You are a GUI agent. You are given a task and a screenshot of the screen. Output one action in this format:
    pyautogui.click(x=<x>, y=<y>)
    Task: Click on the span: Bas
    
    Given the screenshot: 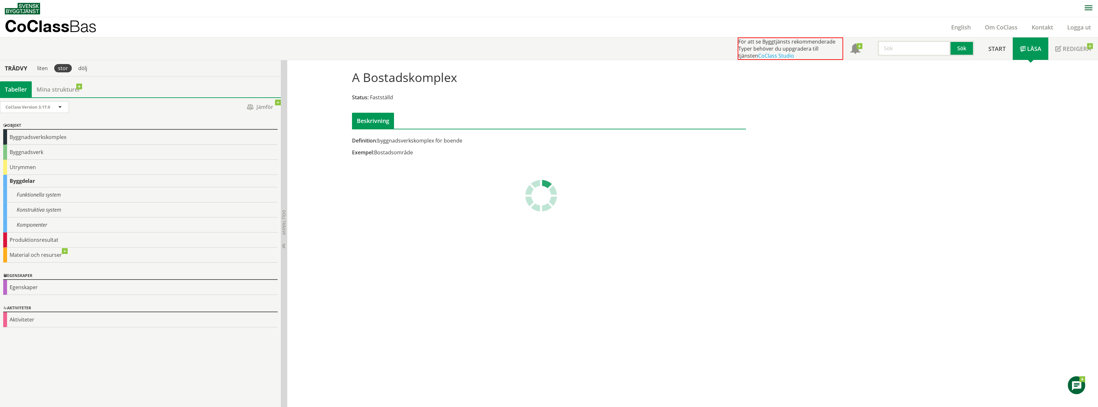 What is the action you would take?
    pyautogui.click(x=83, y=26)
    